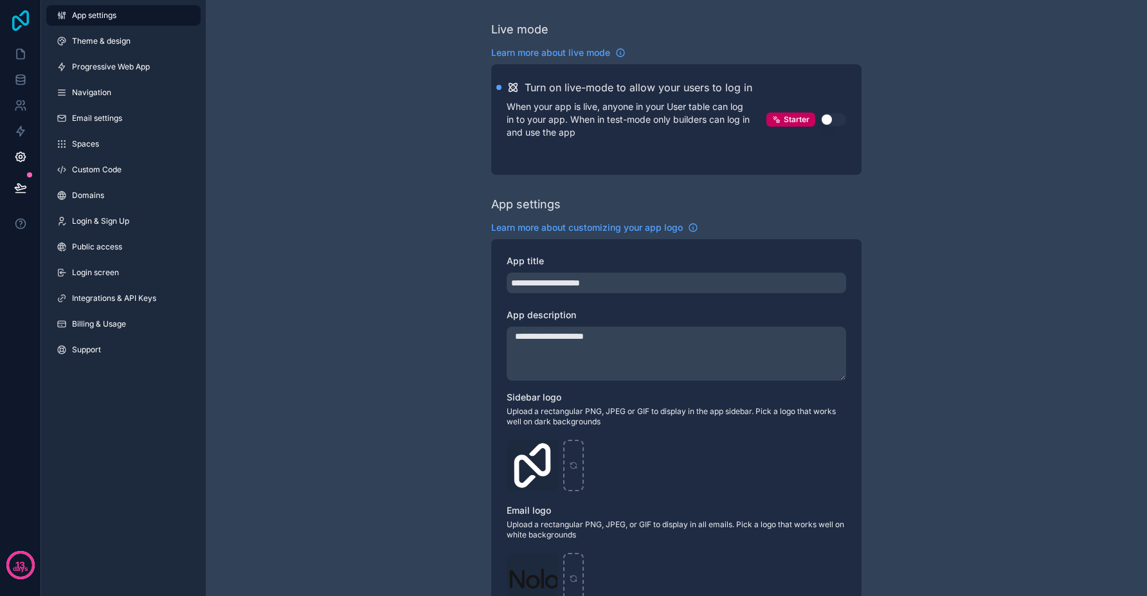 The width and height of the screenshot is (1147, 596). I want to click on span: Domains, so click(88, 196).